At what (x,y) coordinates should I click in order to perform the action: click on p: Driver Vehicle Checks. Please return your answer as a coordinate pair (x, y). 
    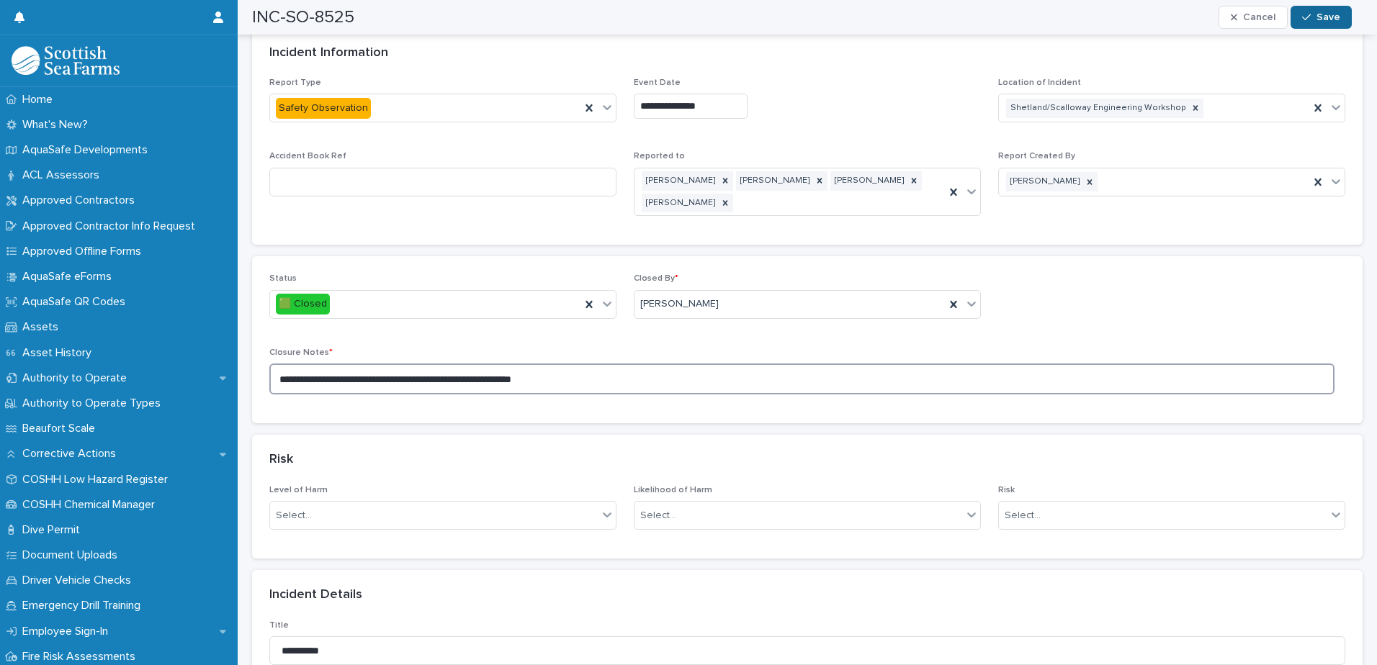
    Looking at the image, I should click on (79, 580).